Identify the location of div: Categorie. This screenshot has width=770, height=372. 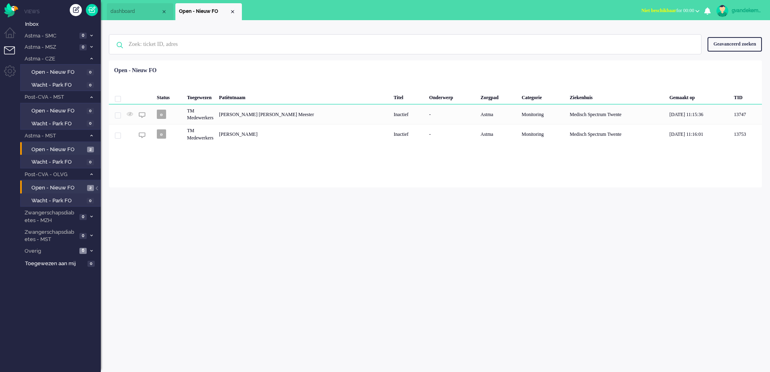
(543, 96).